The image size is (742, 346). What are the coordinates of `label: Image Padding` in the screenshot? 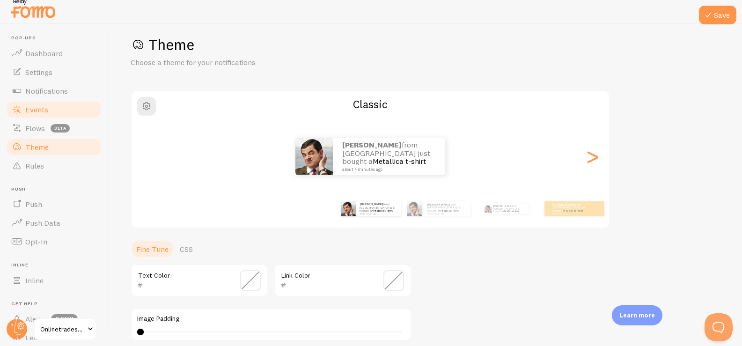 It's located at (271, 319).